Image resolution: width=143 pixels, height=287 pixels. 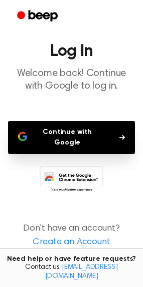 What do you see at coordinates (71, 51) in the screenshot?
I see `h1: Log In` at bounding box center [71, 51].